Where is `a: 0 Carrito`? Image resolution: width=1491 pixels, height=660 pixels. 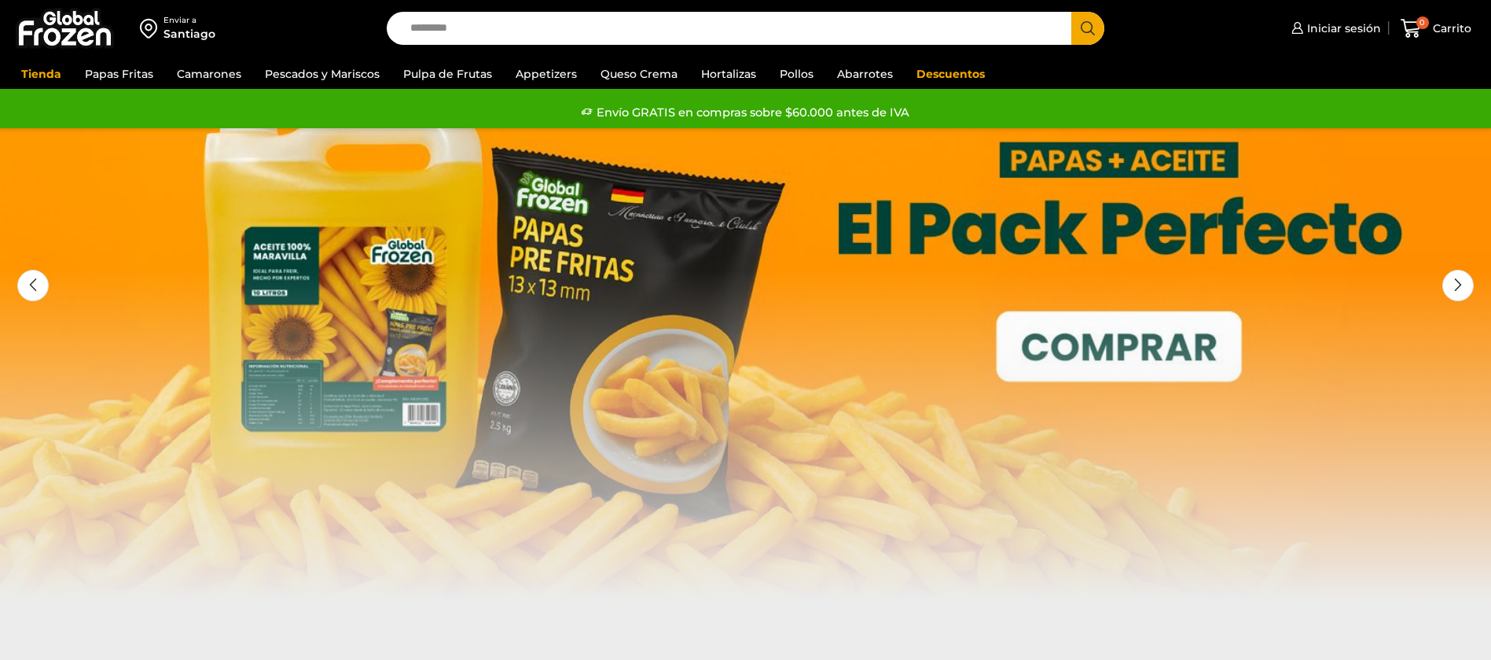
a: 0 Carrito is located at coordinates (1436, 28).